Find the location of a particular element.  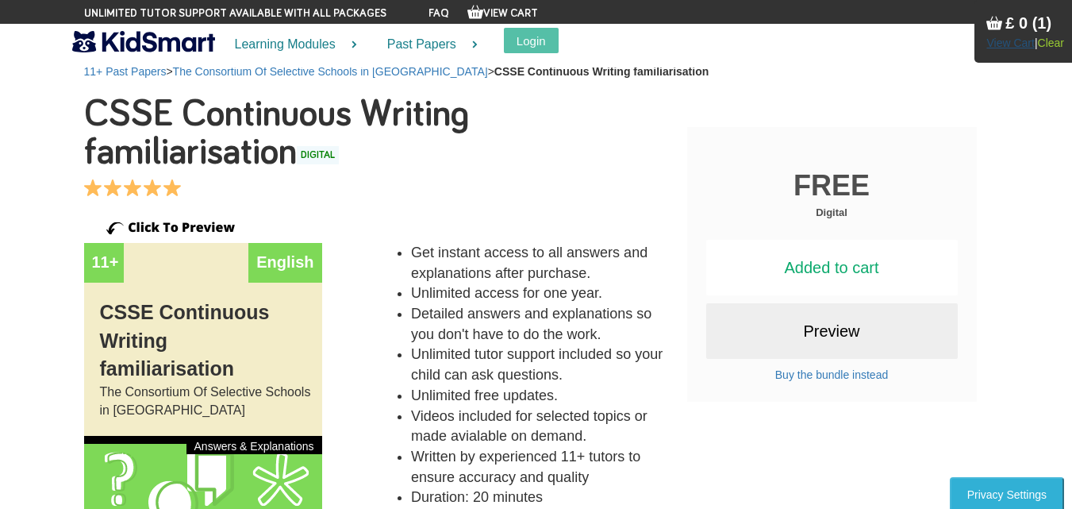

li: Unlimited tutor support included so your child can ask questions. is located at coordinates (537, 364).